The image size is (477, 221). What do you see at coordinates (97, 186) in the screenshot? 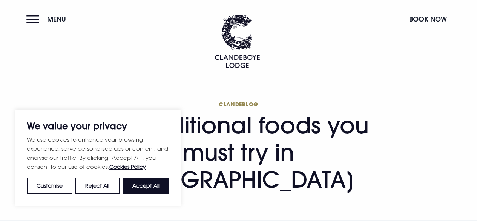
I see `button: Reject All` at bounding box center [97, 186].